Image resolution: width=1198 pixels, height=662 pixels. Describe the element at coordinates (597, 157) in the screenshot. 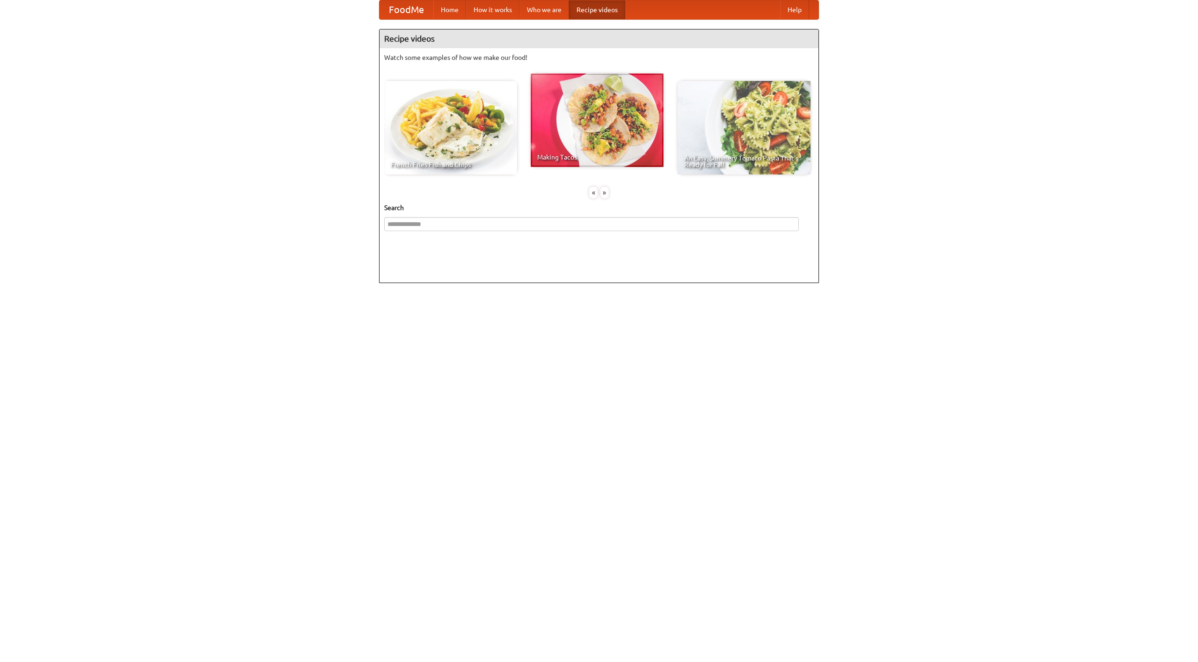

I see `span: Making Tacos` at that location.